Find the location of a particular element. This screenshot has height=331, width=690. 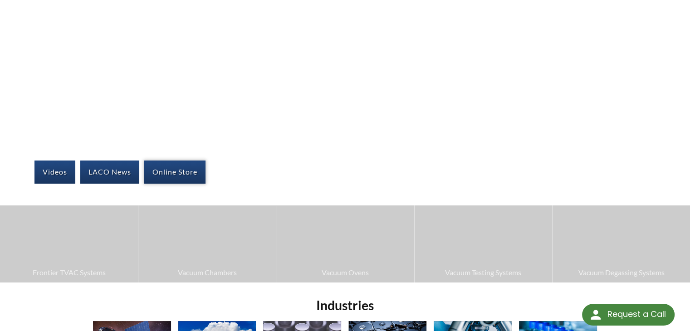

h2: Industries is located at coordinates (345, 305).